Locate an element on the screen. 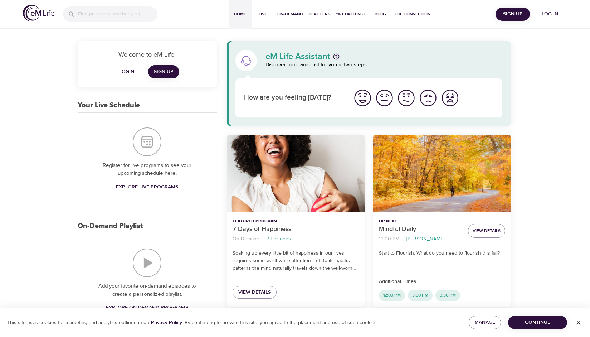 This screenshot has height=337, width=590. p: Add your favorite on-demand episodes to create a personalized playlist. is located at coordinates (147, 290).